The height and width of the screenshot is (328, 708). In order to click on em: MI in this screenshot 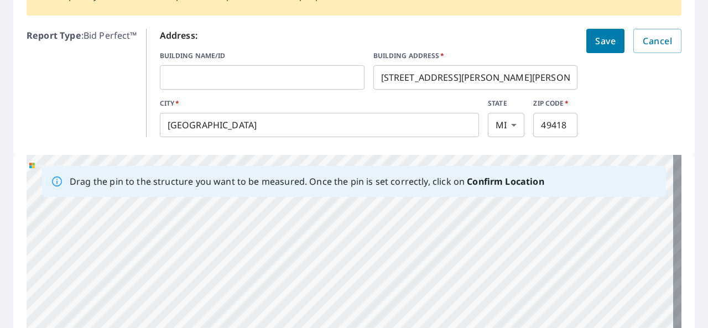, I will do `click(501, 125)`.